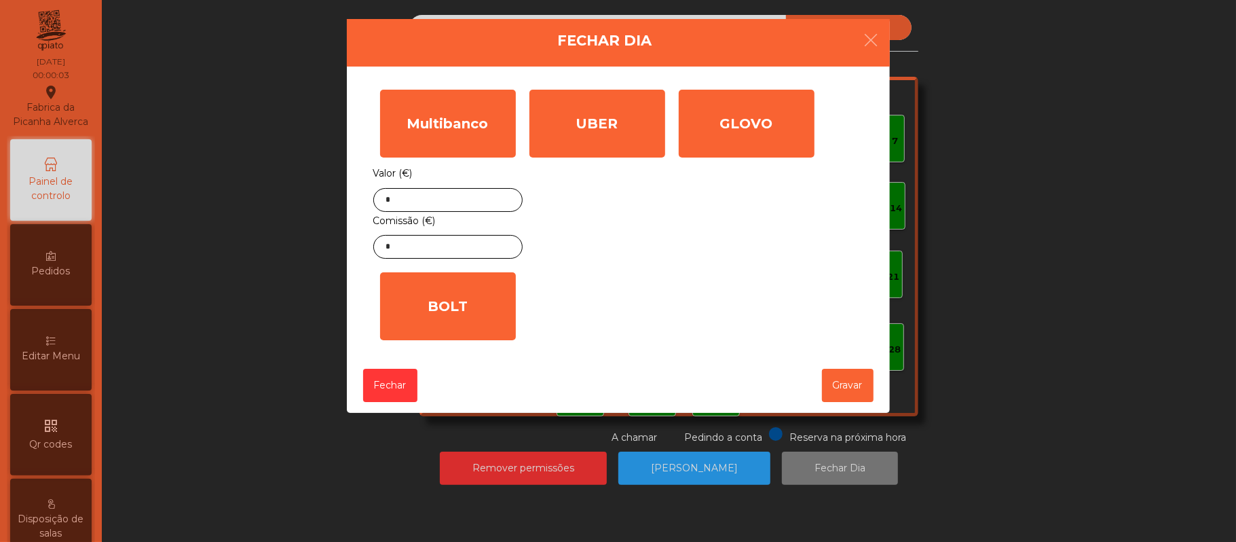  What do you see at coordinates (405, 221) in the screenshot?
I see `label: Comissão (€)` at bounding box center [405, 221].